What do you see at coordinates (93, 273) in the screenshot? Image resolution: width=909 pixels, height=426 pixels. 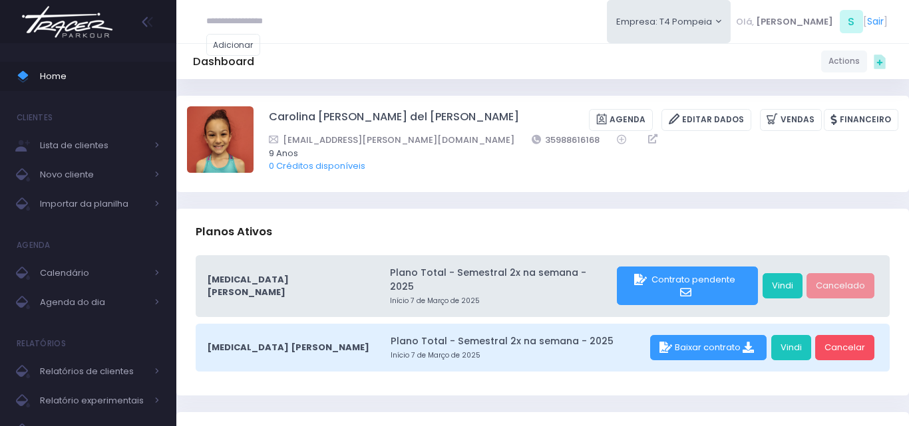 I see `span: Calendário` at bounding box center [93, 273].